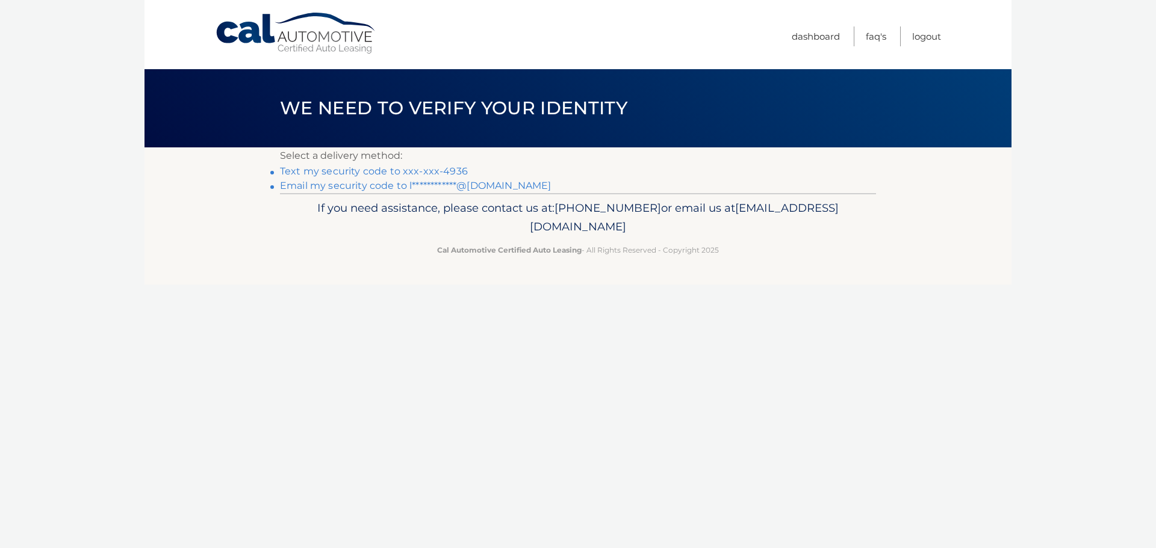  I want to click on strong: Cal Automotive Certified Auto Leasing, so click(509, 250).